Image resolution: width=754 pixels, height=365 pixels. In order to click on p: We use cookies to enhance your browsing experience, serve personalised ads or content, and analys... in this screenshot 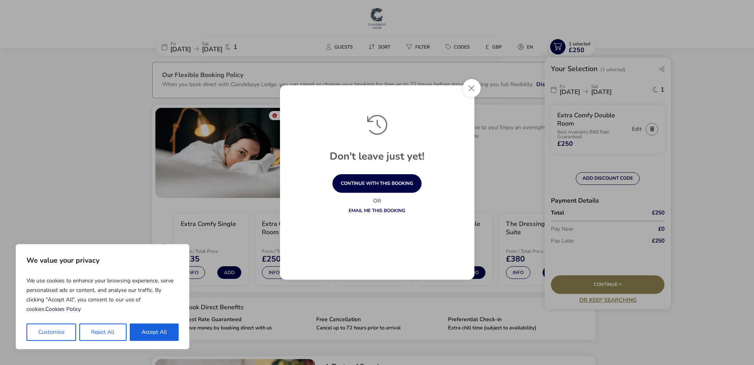, I will do `click(103, 295)`.